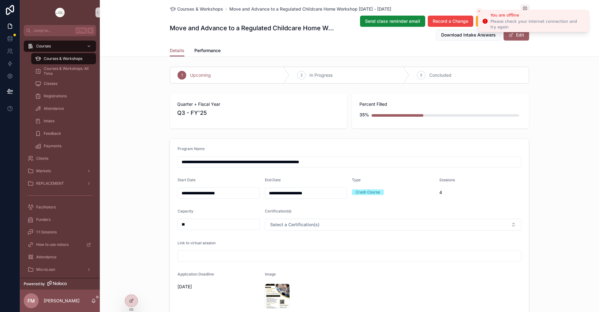 This screenshot has height=312, width=599. I want to click on span: Start Date, so click(187, 180).